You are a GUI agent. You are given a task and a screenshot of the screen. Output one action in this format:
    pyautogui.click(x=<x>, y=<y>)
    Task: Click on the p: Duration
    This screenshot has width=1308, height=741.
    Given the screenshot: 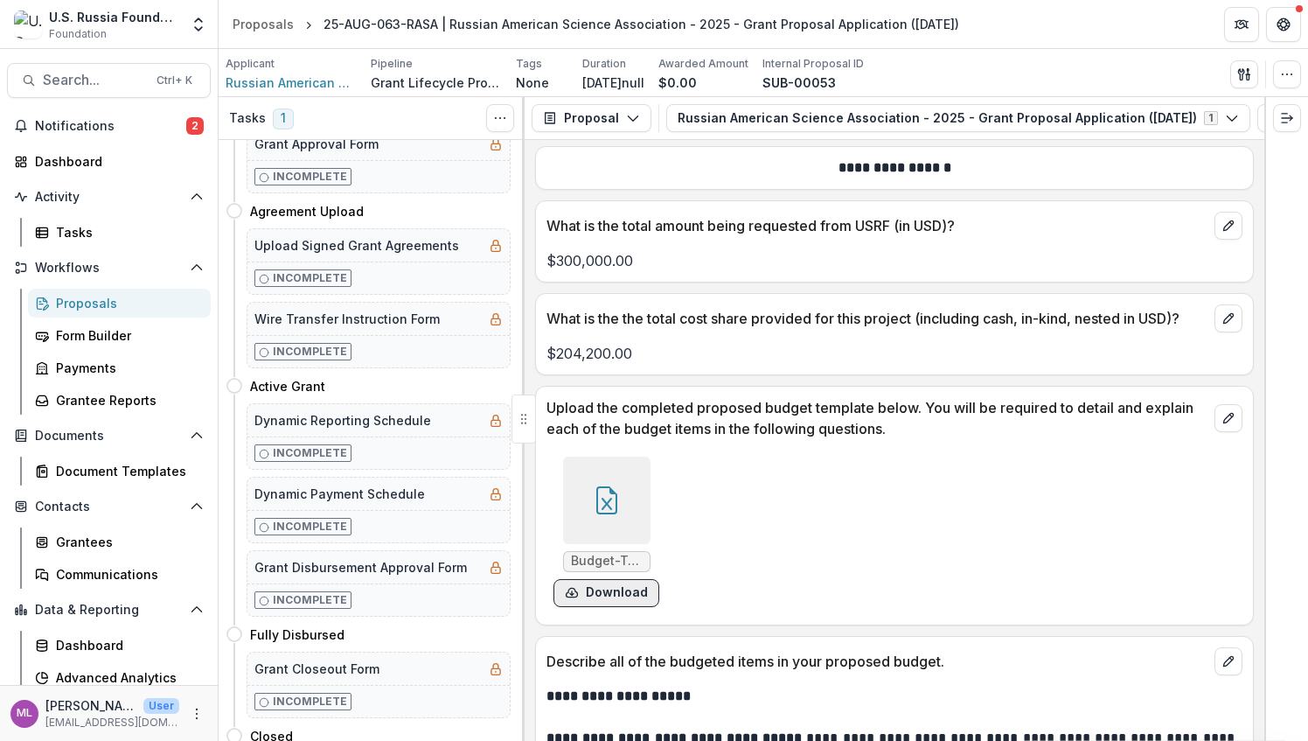 What is the action you would take?
    pyautogui.click(x=604, y=64)
    